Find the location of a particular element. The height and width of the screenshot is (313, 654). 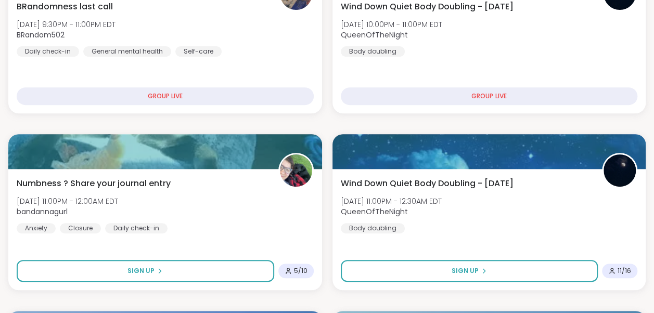

span: BRandomness last call is located at coordinates (64, 7).